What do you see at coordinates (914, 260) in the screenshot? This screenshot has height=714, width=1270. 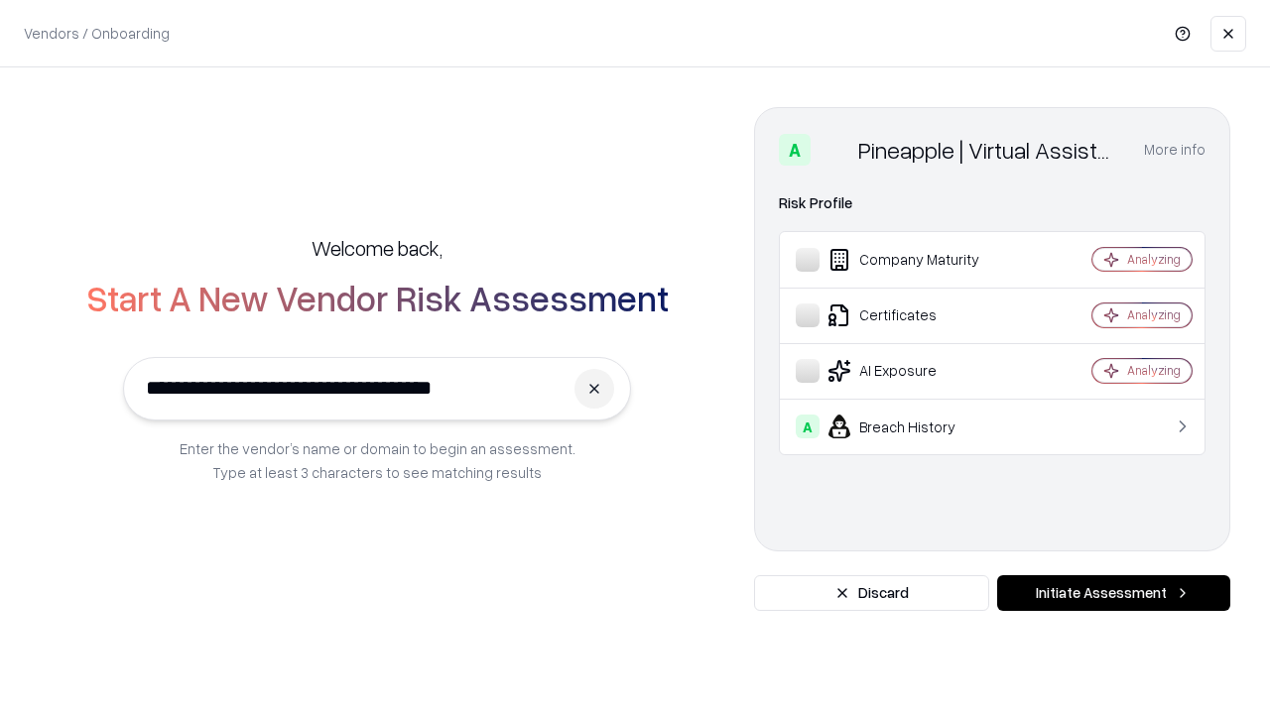 I see `div: Company Maturity` at bounding box center [914, 260].